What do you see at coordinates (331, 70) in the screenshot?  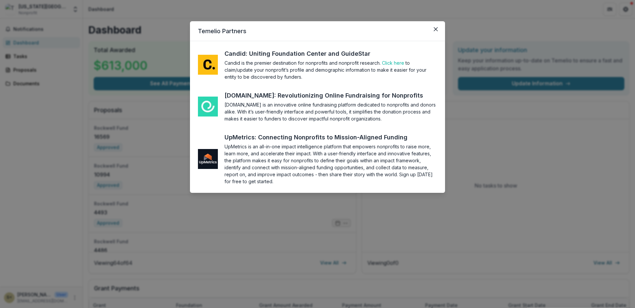 I see `section: Candid is the premier destination for nonprofits and nonprofit research. to claim/update your non...` at bounding box center [331, 70].